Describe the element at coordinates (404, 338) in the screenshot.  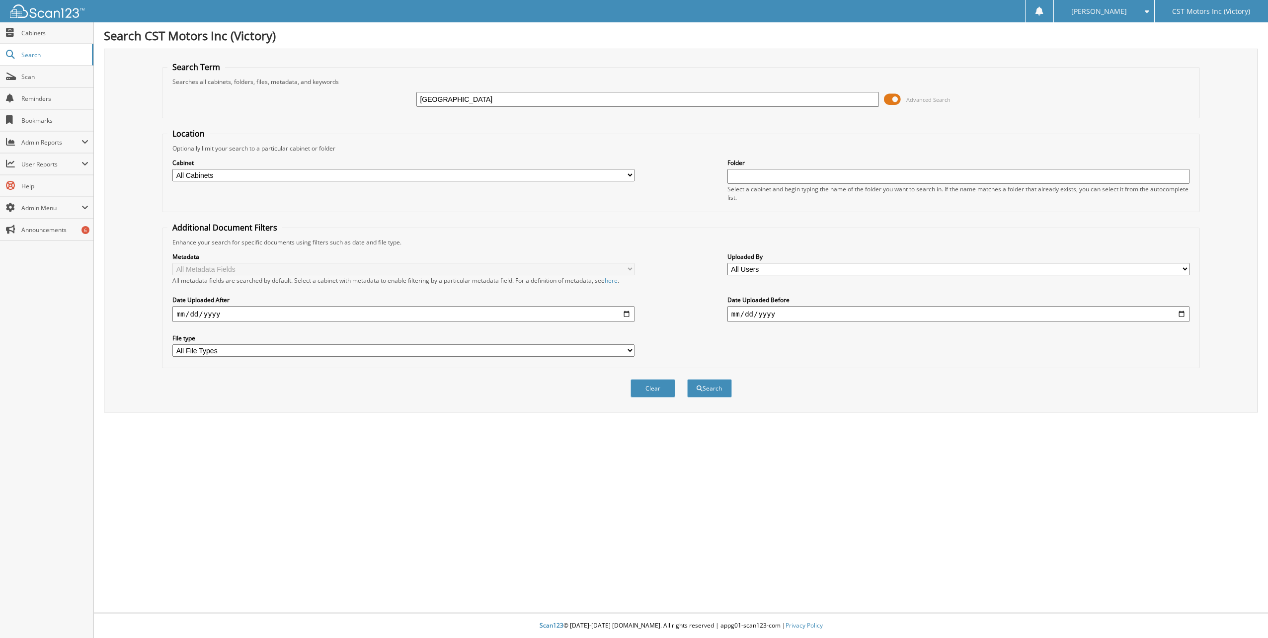
I see `label: File type` at that location.